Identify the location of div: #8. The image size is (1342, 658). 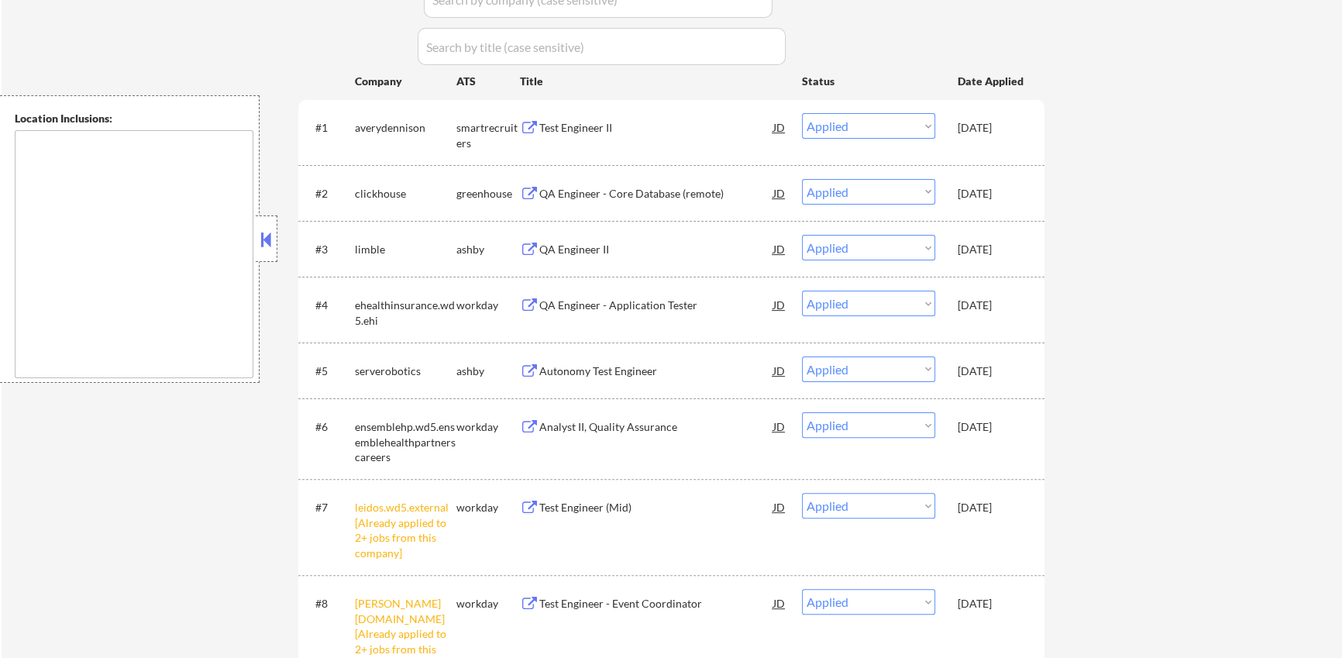
(329, 604).